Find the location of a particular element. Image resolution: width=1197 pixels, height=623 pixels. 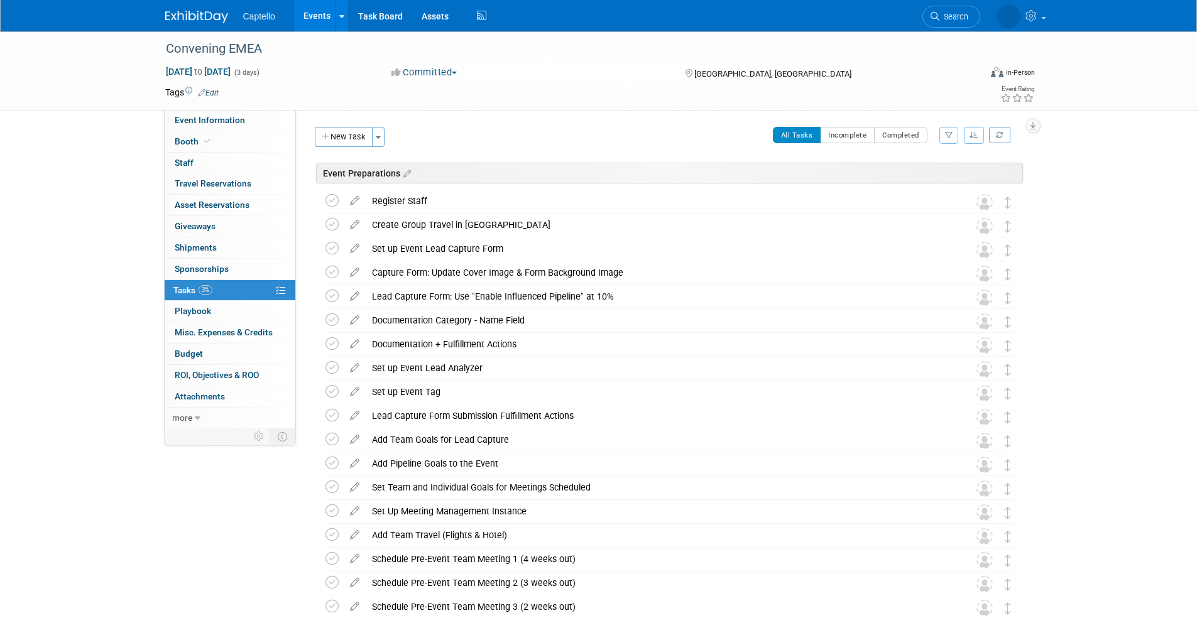

a: Refresh is located at coordinates (1000, 135).